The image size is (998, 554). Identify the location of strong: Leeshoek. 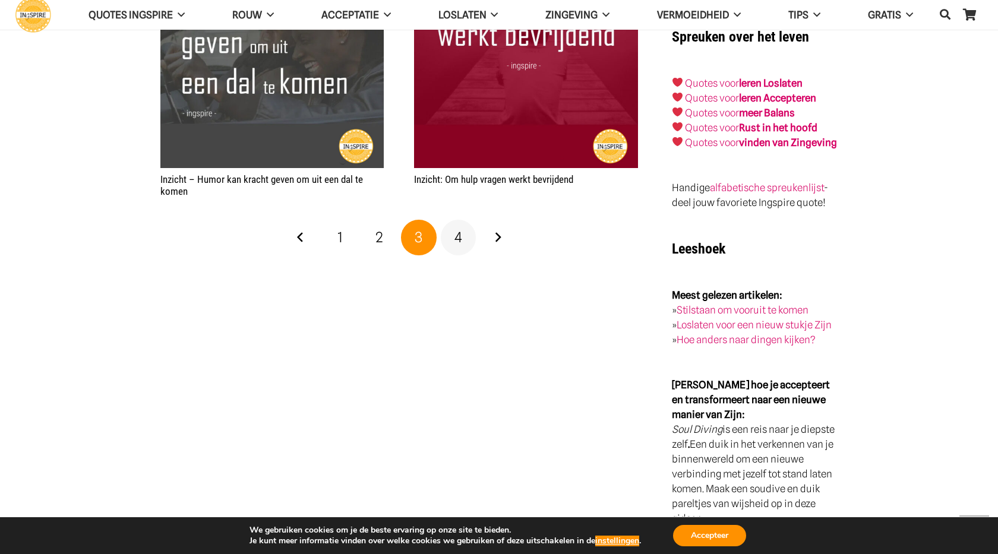
(699, 249).